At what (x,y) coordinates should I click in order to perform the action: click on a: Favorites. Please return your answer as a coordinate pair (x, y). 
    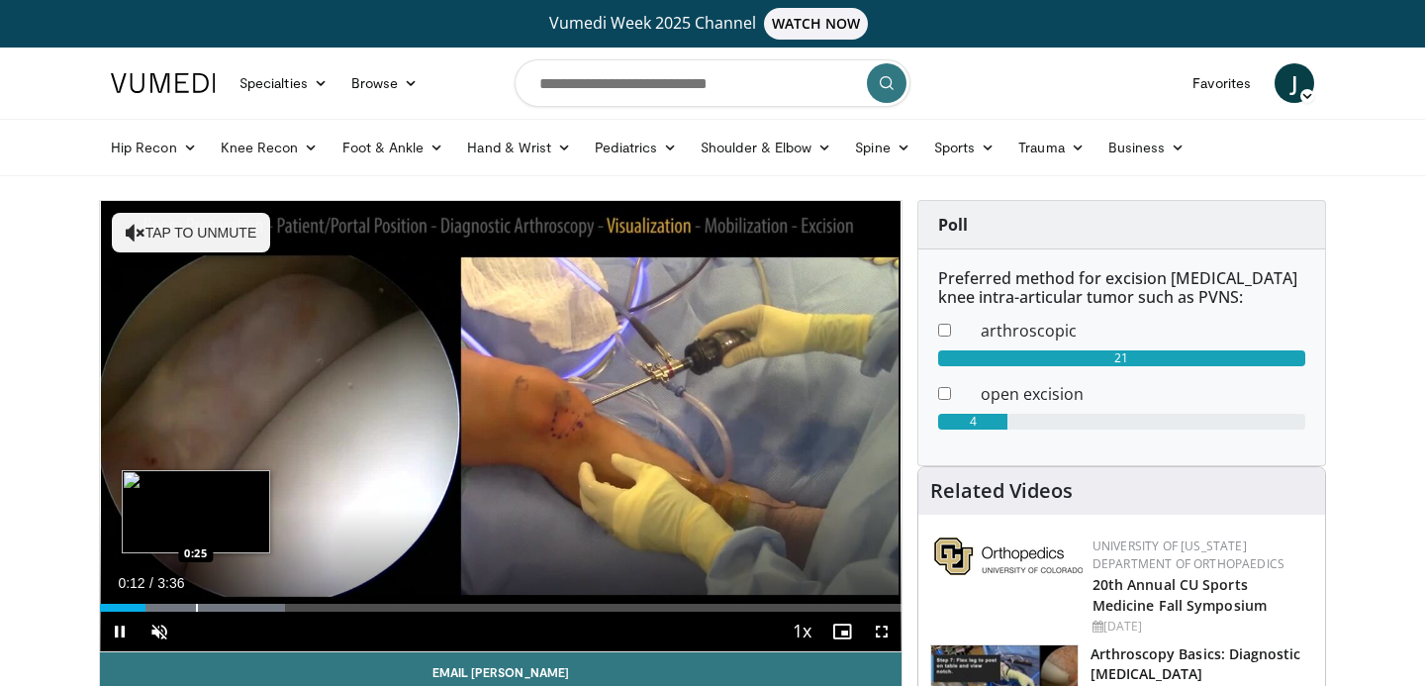
    Looking at the image, I should click on (1221, 83).